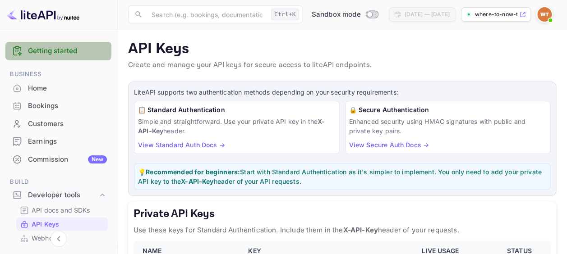 The height and width of the screenshot is (254, 567). What do you see at coordinates (389, 145) in the screenshot?
I see `a: View Secure Auth Docs →` at bounding box center [389, 145].